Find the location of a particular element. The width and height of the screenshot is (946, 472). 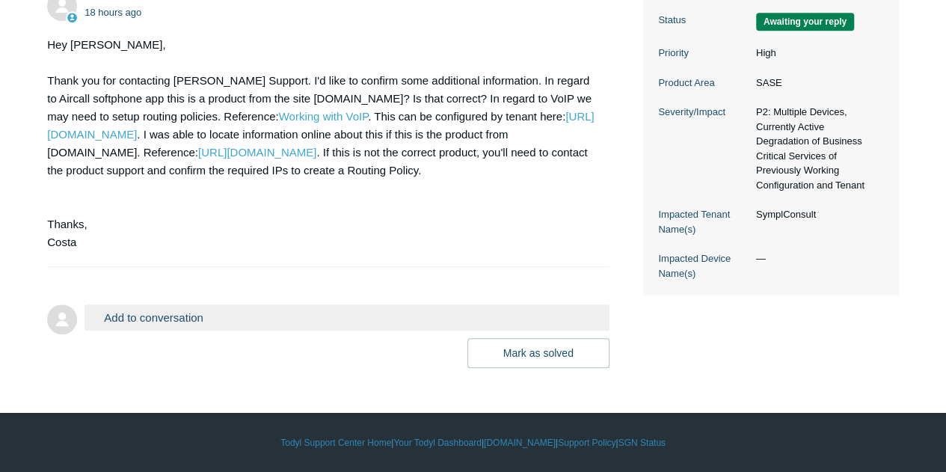

a: Your Todyl Dashboard is located at coordinates (437, 443).